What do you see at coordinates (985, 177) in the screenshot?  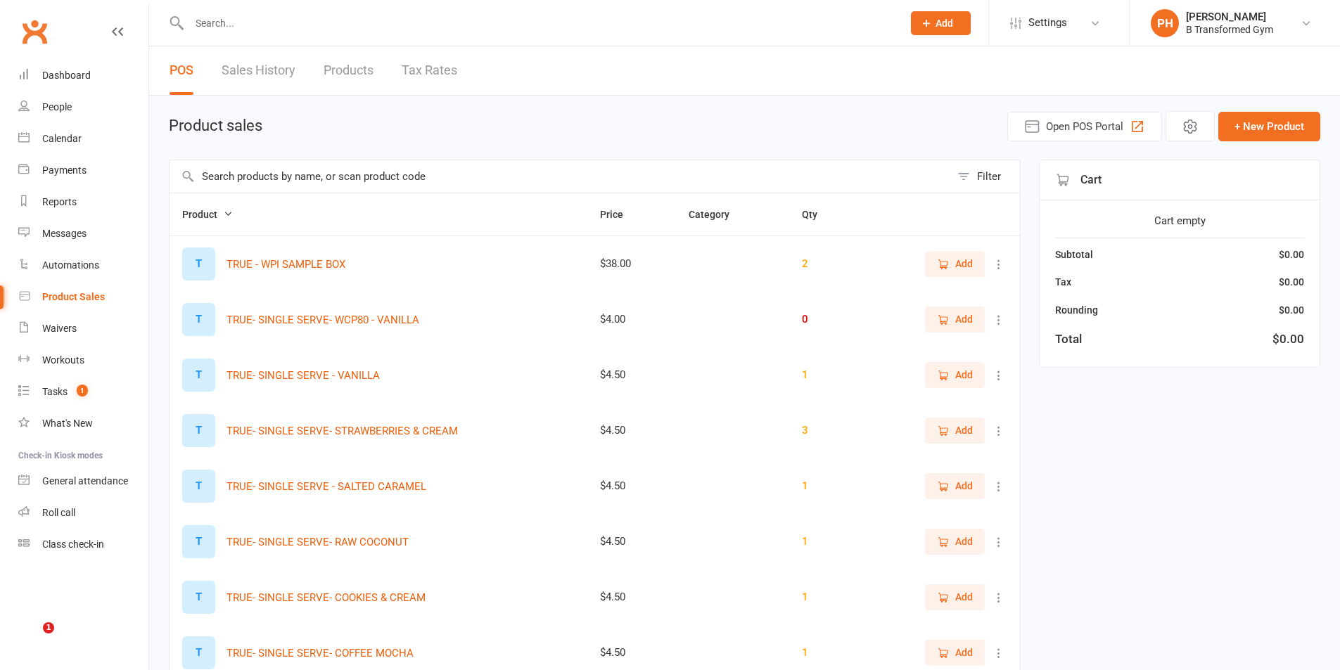 I see `button: Filter` at bounding box center [985, 177].